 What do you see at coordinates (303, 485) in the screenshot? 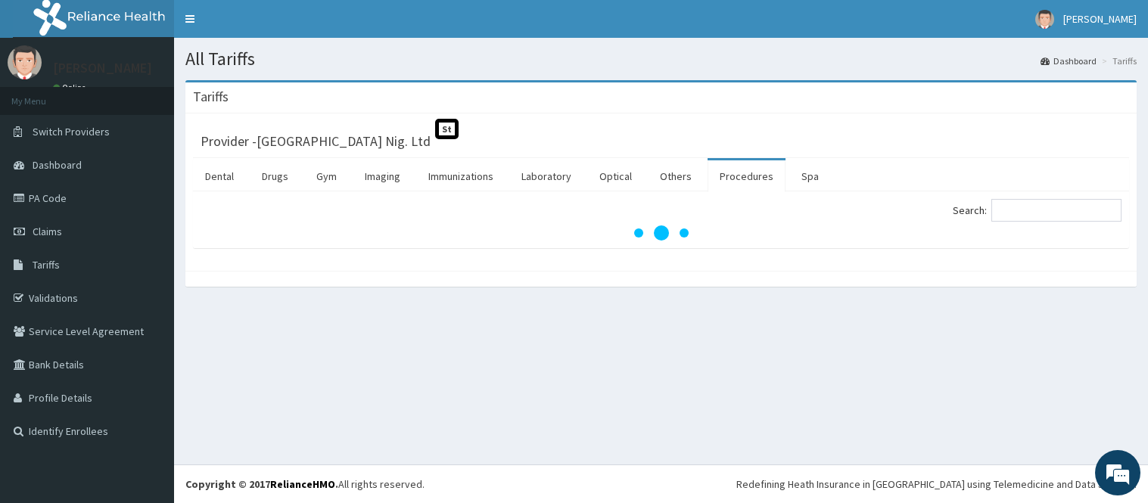
I see `a: RelianceHMO` at bounding box center [303, 485].